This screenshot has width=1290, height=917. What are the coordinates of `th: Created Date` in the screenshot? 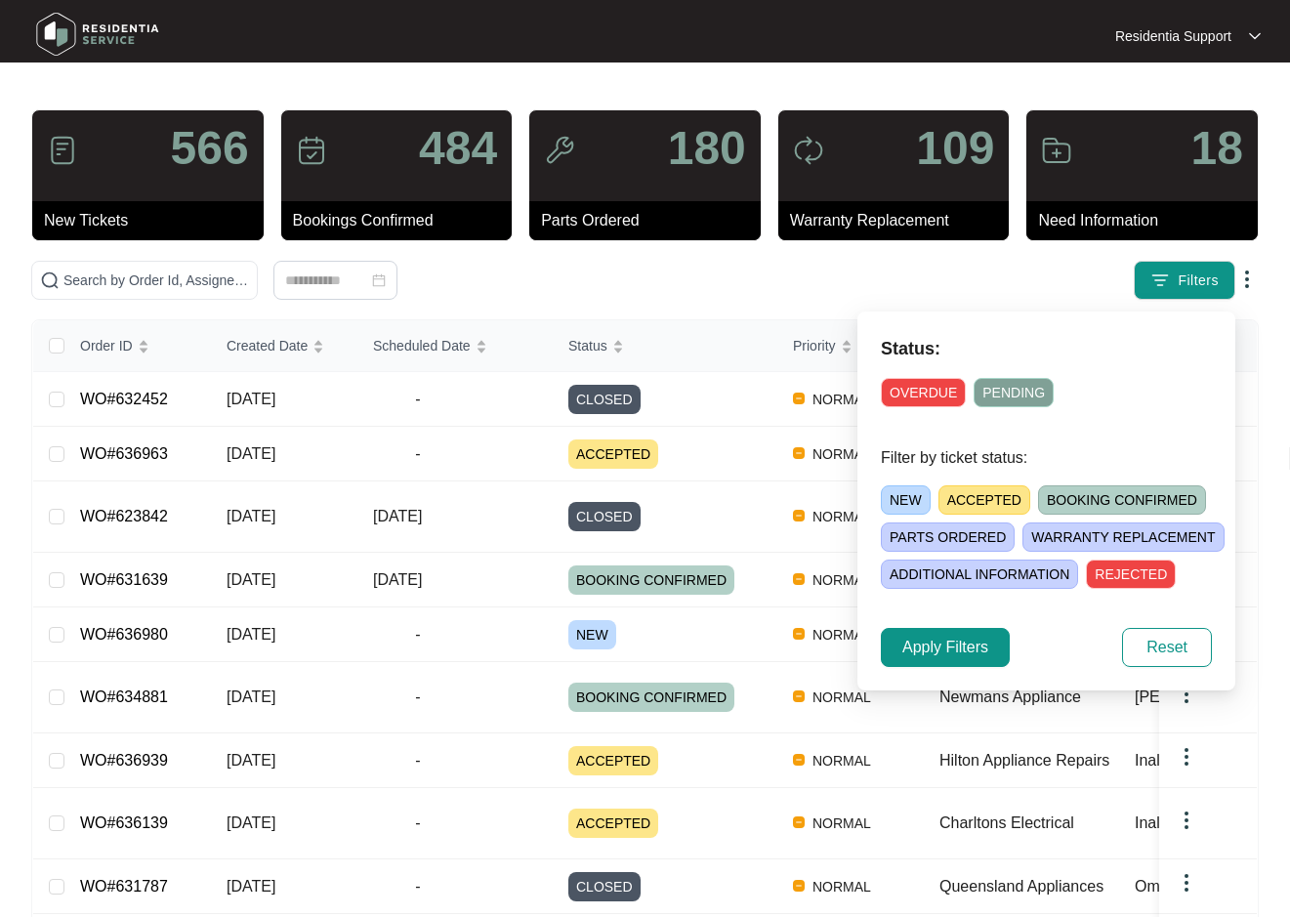 It's located at (284, 346).